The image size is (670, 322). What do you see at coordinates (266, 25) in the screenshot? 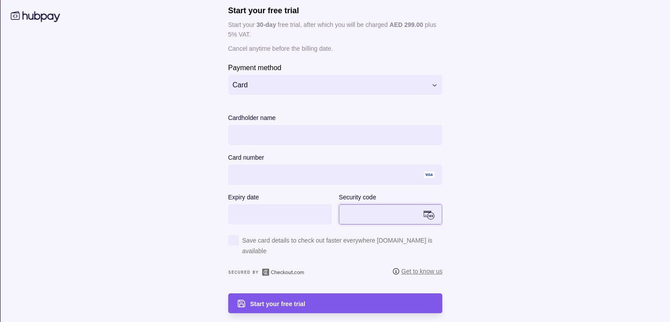
I see `p: 30 -day` at bounding box center [266, 25].